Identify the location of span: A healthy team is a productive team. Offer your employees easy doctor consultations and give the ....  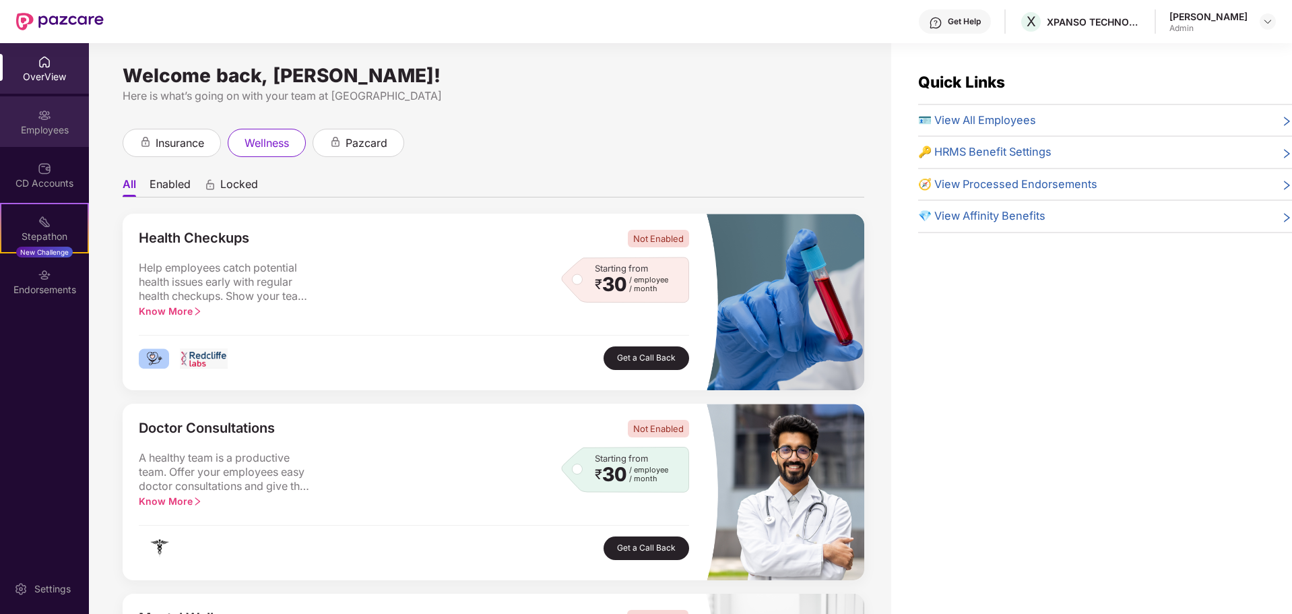
(226, 472).